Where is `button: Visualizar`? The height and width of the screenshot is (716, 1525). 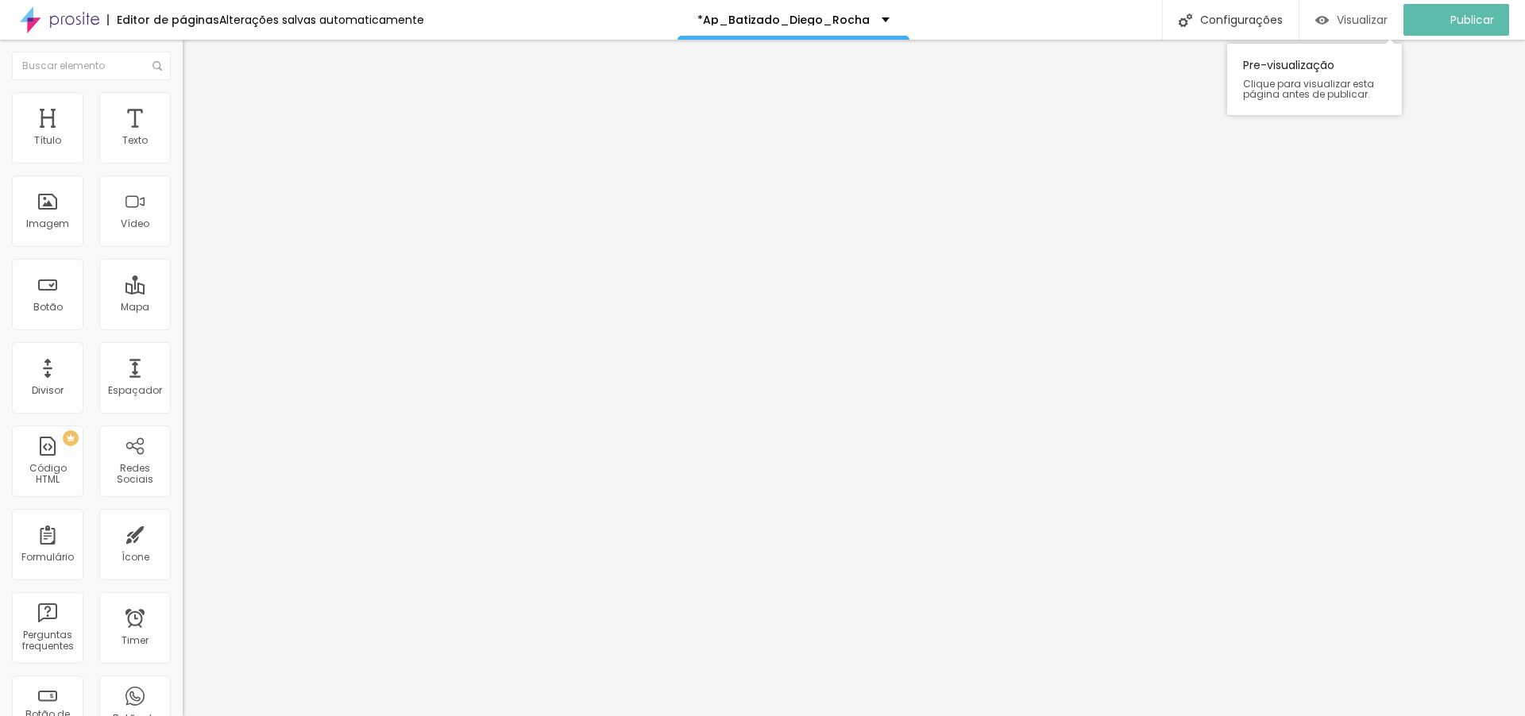
button: Visualizar is located at coordinates (1351, 20).